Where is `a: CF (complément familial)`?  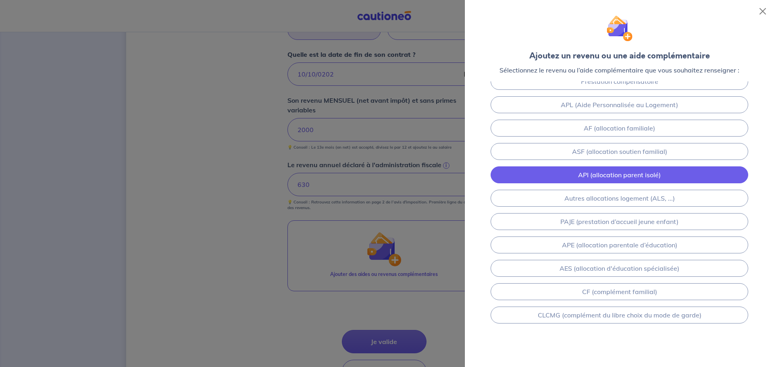
a: CF (complément familial) is located at coordinates (619, 292).